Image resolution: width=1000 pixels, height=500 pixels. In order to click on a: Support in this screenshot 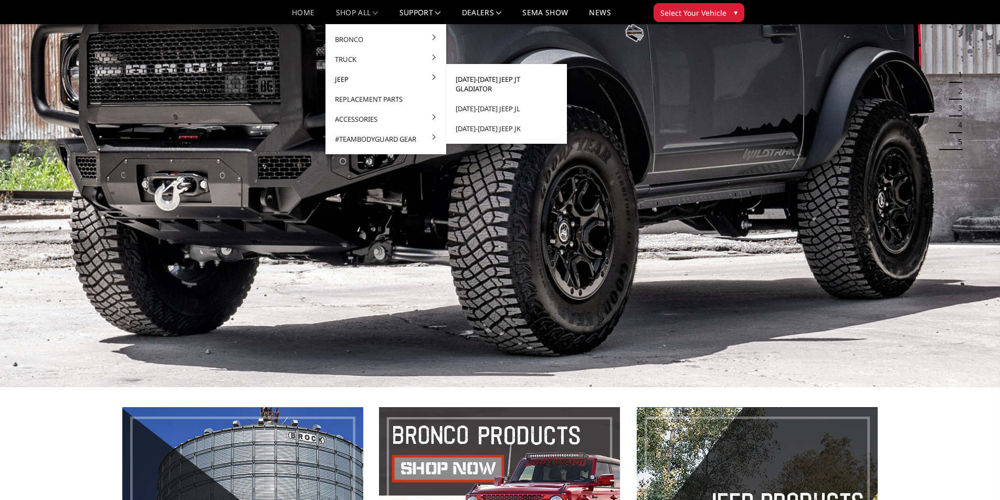, I will do `click(420, 16)`.